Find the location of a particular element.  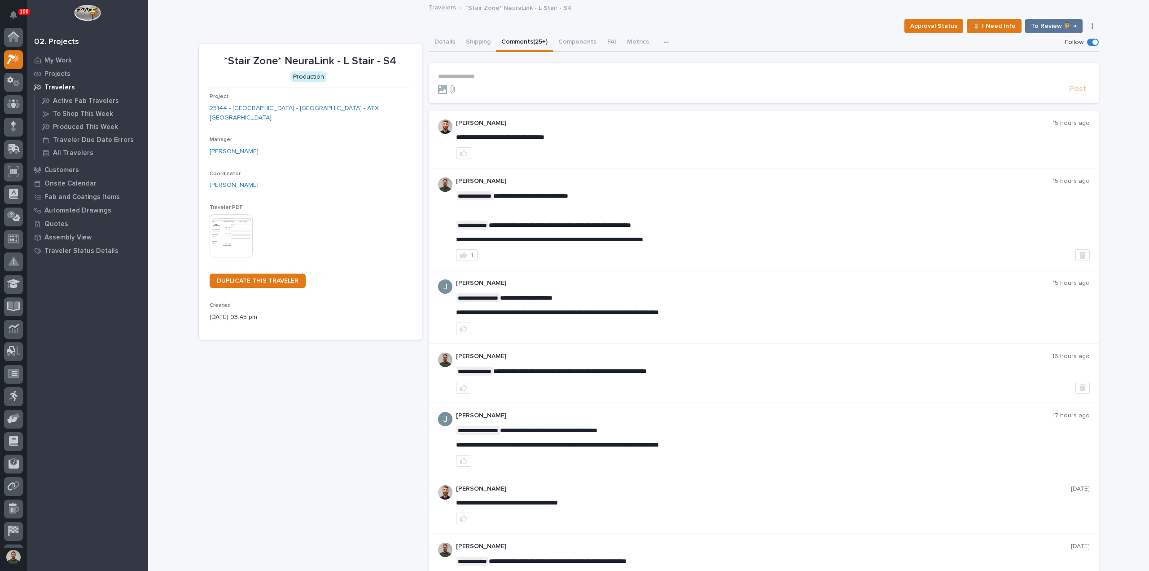

a: Onsite Calendar is located at coordinates (88, 183).